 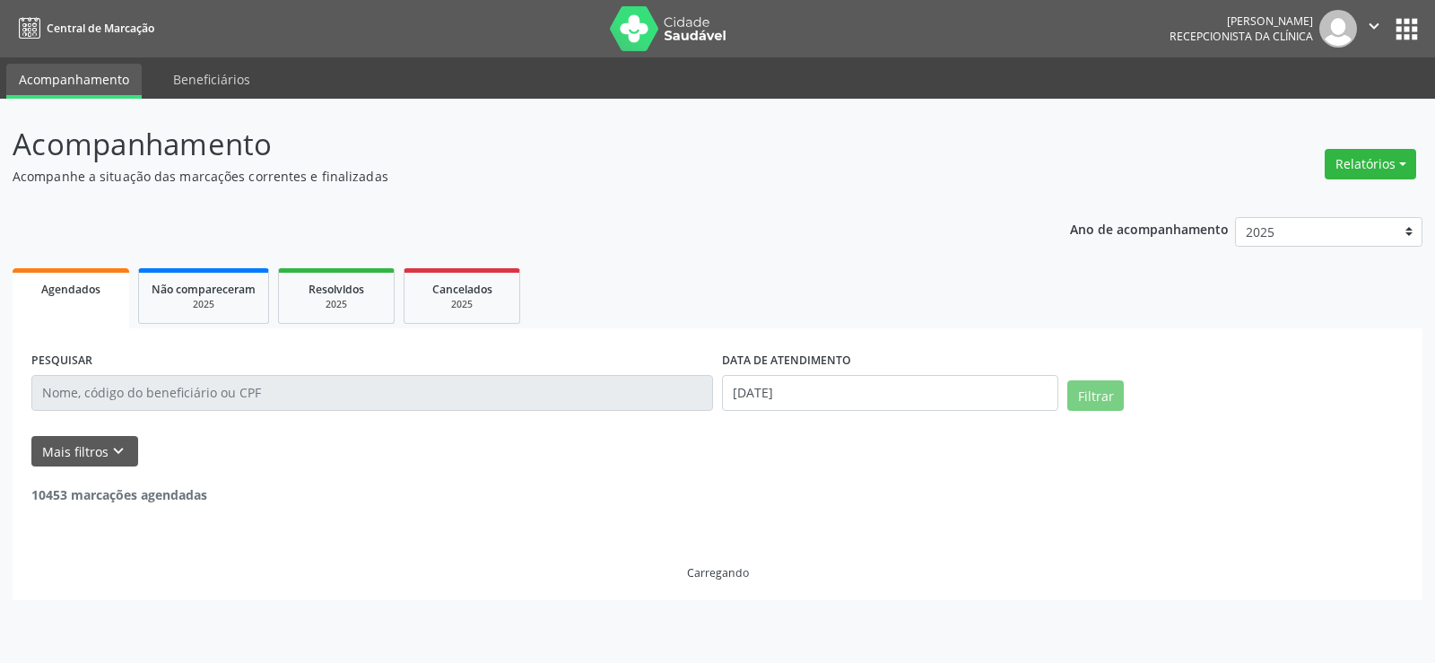 What do you see at coordinates (372, 393) in the screenshot?
I see `input: Nome, código do beneficiário ou CPF` at bounding box center [372, 393].